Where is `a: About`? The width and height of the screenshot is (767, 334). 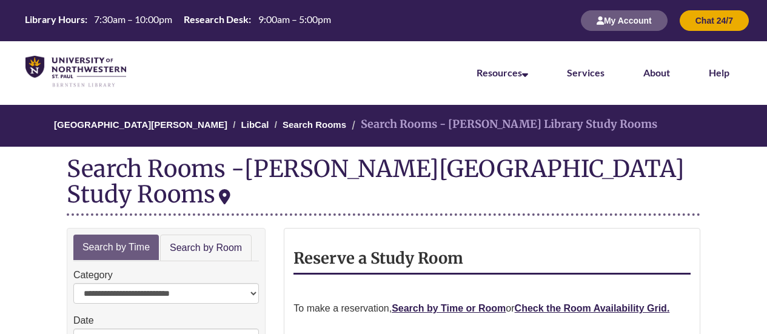 a: About is located at coordinates (657, 72).